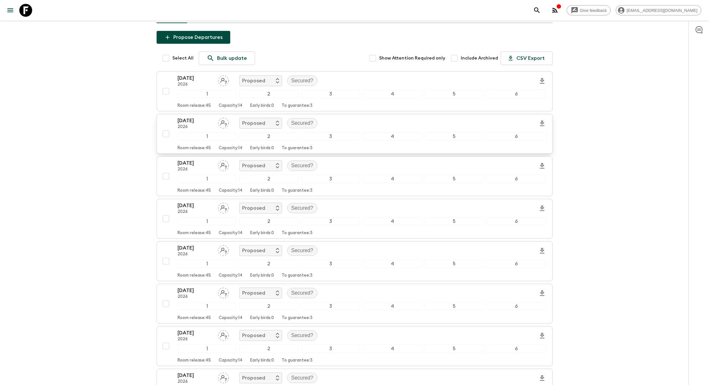  What do you see at coordinates (183, 58) in the screenshot?
I see `span: Select All` at bounding box center [183, 58].